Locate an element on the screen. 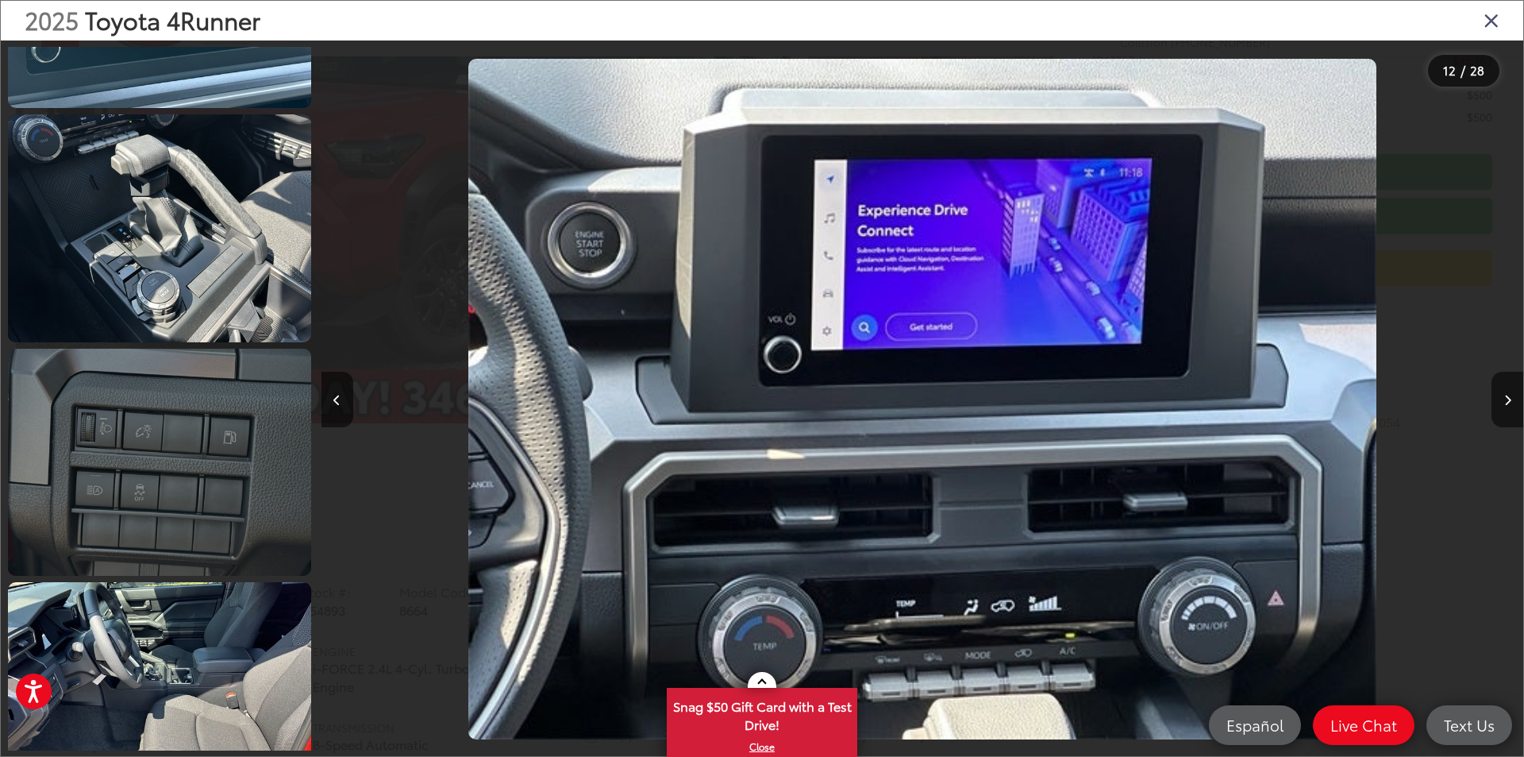 The height and width of the screenshot is (757, 1524). a: Live Chat is located at coordinates (1364, 725).